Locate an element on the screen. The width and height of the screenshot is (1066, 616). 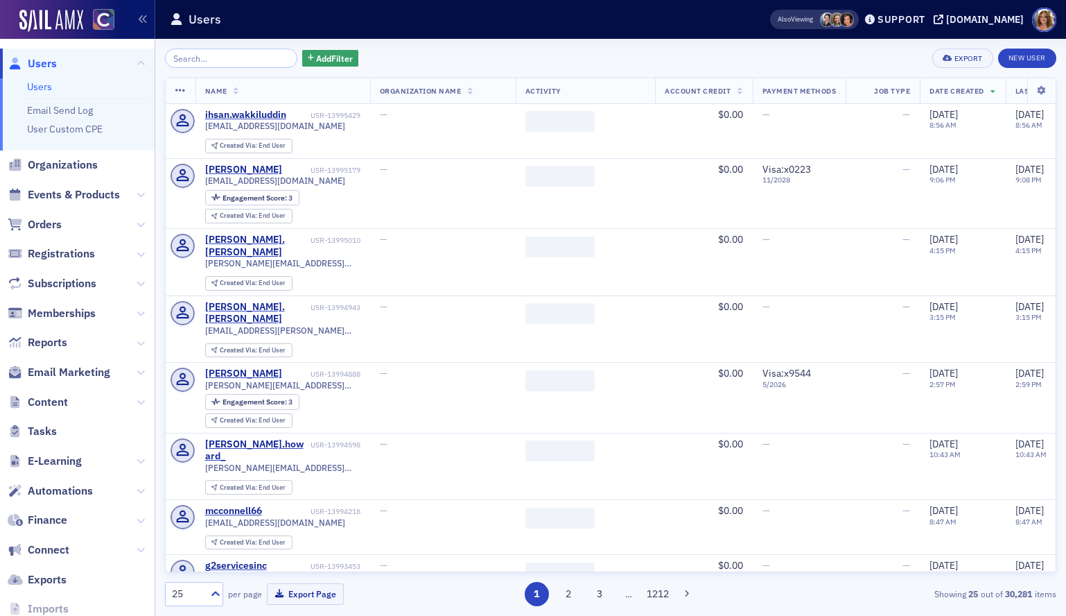
time: 9:08 PM is located at coordinates (1029, 180).